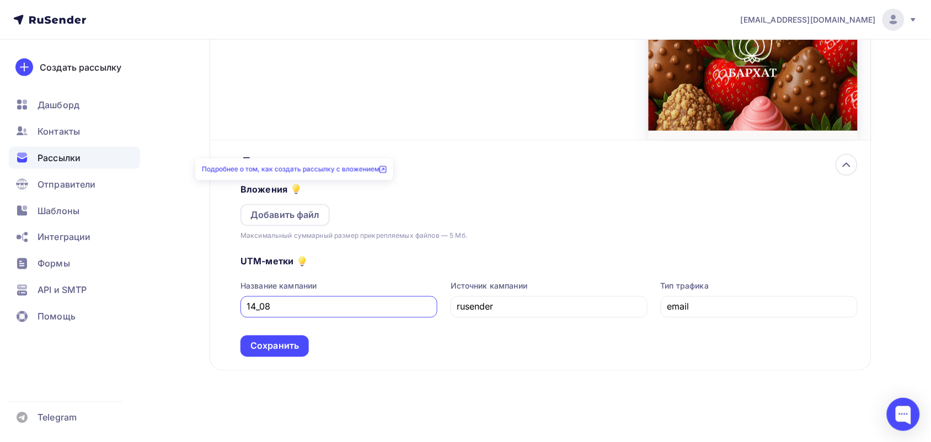  What do you see at coordinates (58, 131) in the screenshot?
I see `span: Контакты` at bounding box center [58, 131].